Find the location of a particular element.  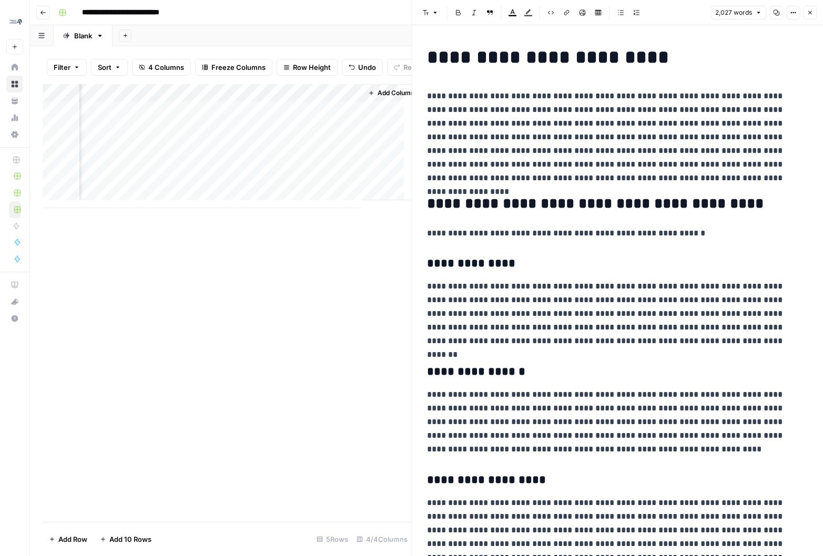

span: Sort is located at coordinates (105, 67).